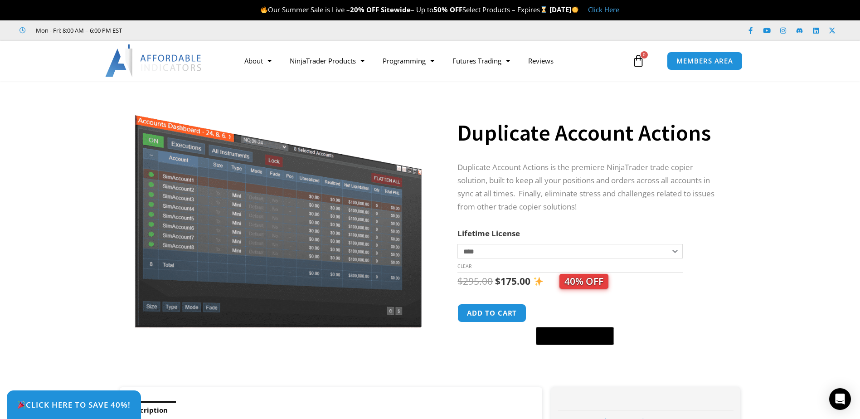 The height and width of the screenshot is (419, 860). I want to click on label: Lifetime License, so click(489, 233).